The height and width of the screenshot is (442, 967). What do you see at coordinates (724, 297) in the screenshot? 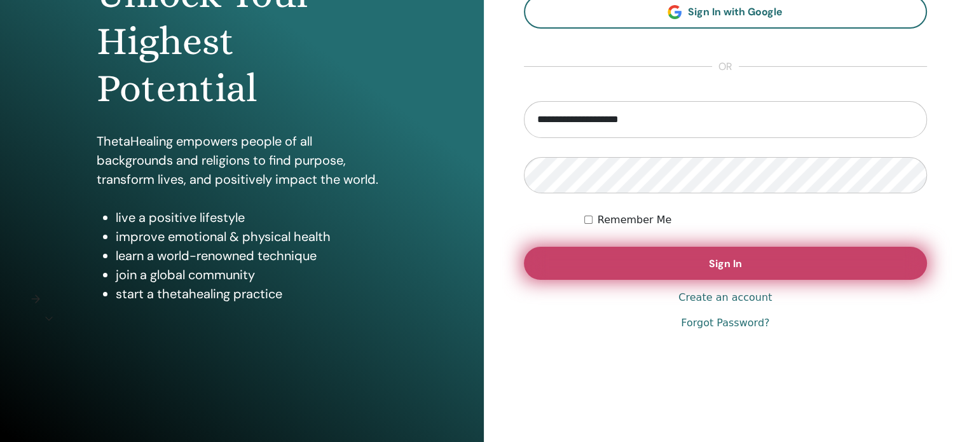
I see `a: Create an account` at bounding box center [724, 297].